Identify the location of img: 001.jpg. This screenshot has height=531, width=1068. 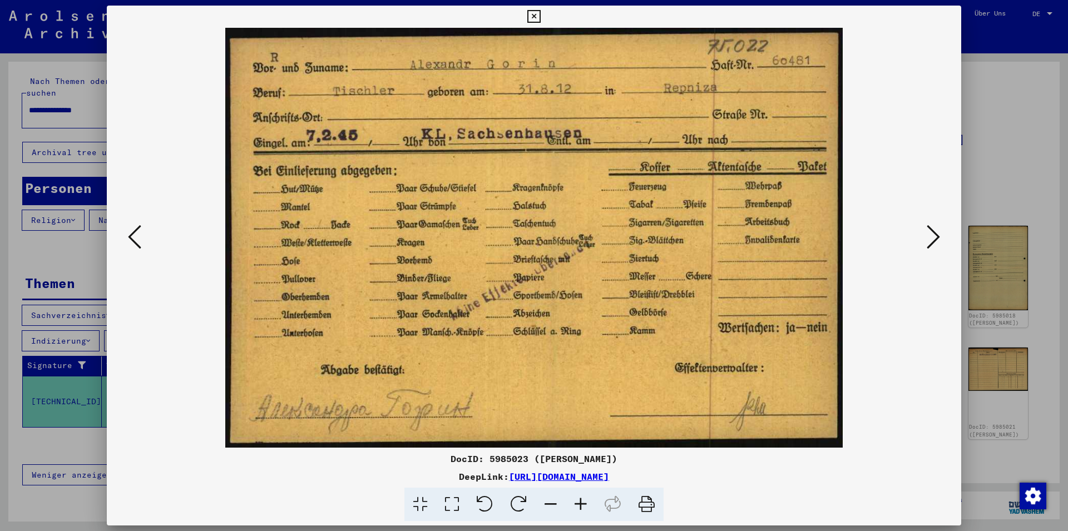
(534, 237).